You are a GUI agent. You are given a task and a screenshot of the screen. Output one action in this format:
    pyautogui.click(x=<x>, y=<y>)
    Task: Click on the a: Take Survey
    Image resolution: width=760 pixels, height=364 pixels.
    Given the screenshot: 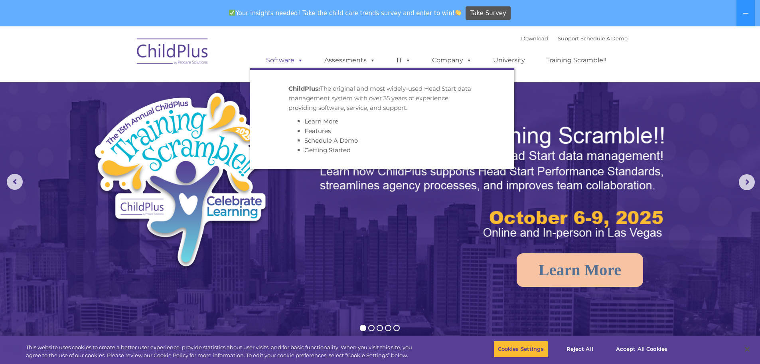 What is the action you would take?
    pyautogui.click(x=488, y=13)
    